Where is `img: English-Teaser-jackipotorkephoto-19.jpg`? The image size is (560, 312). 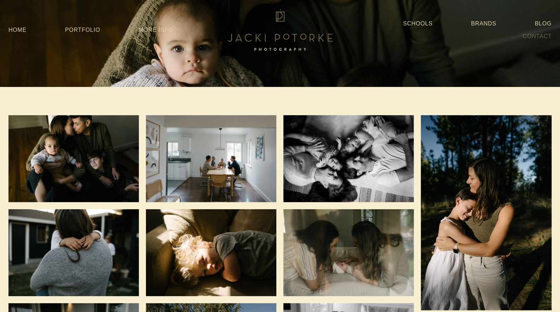
img: English-Teaser-jackipotorkephoto-19.jpg is located at coordinates (348, 253).